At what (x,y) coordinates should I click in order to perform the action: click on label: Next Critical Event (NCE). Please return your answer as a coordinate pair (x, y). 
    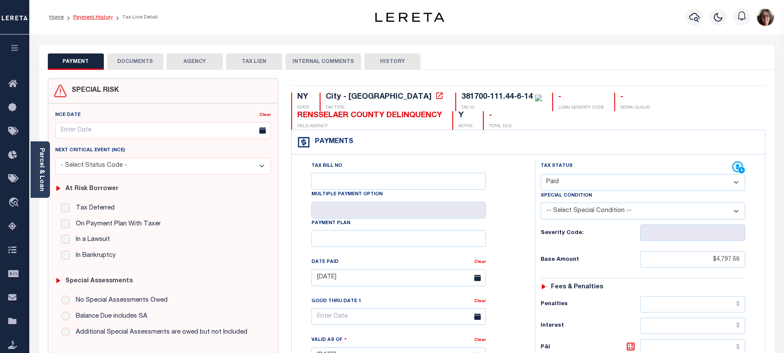
    Looking at the image, I should click on (90, 150).